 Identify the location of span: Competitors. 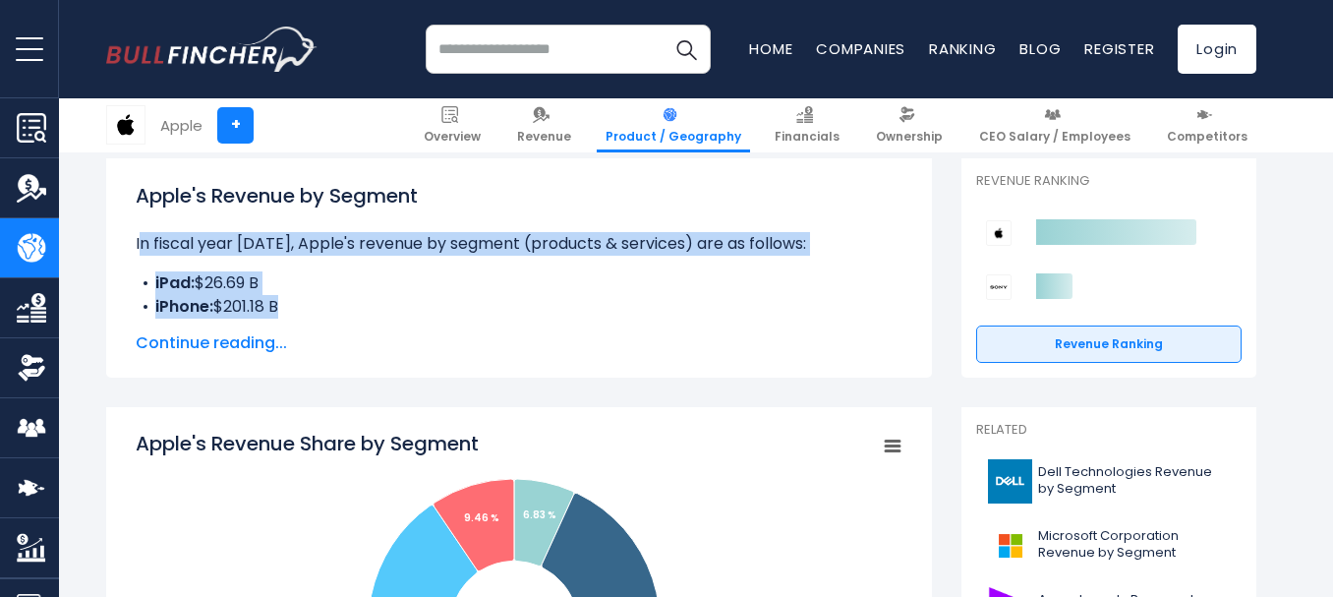
(1207, 137).